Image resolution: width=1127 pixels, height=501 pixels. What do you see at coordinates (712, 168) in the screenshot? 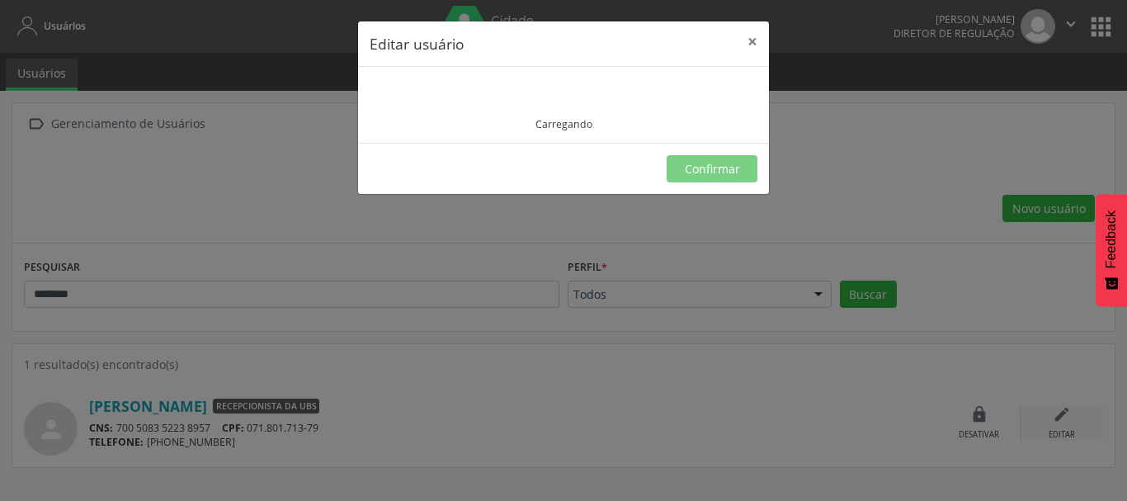
I see `span: Confirmar` at bounding box center [712, 168].